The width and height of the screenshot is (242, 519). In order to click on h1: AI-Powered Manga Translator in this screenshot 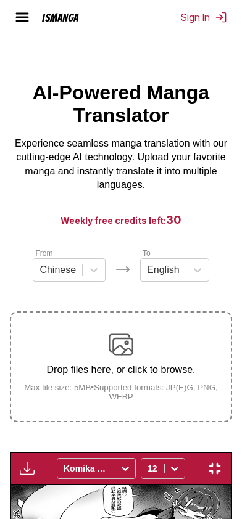, I will do `click(121, 104)`.